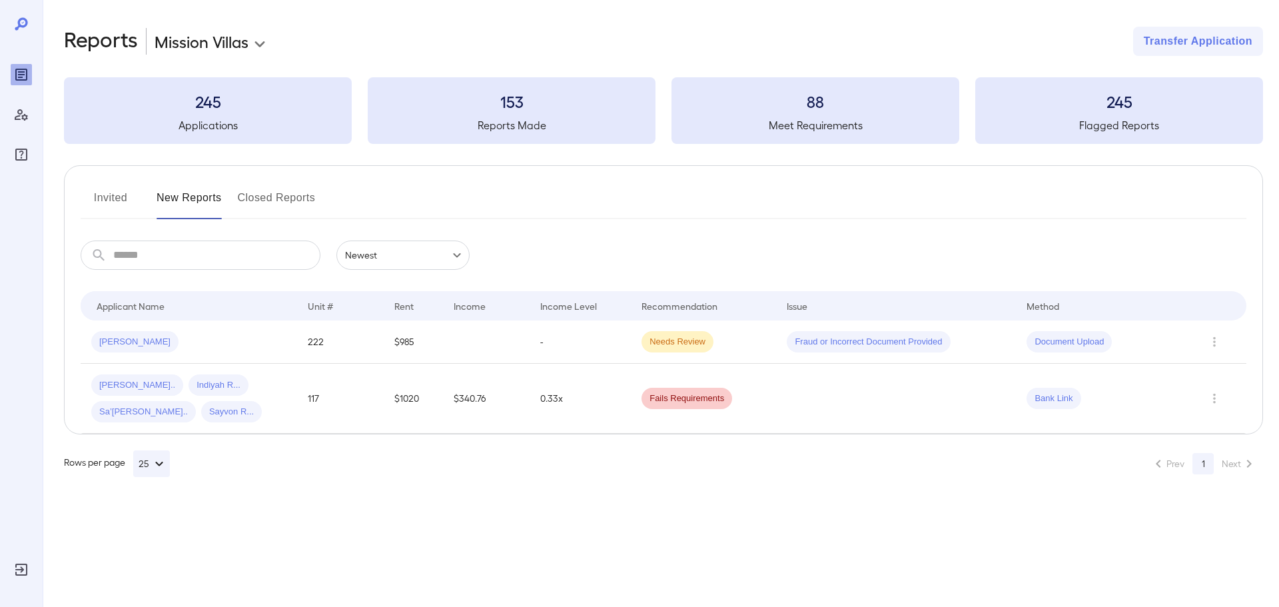 The width and height of the screenshot is (1279, 607). Describe the element at coordinates (21, 115) in the screenshot. I see `div: Manage Users` at that location.